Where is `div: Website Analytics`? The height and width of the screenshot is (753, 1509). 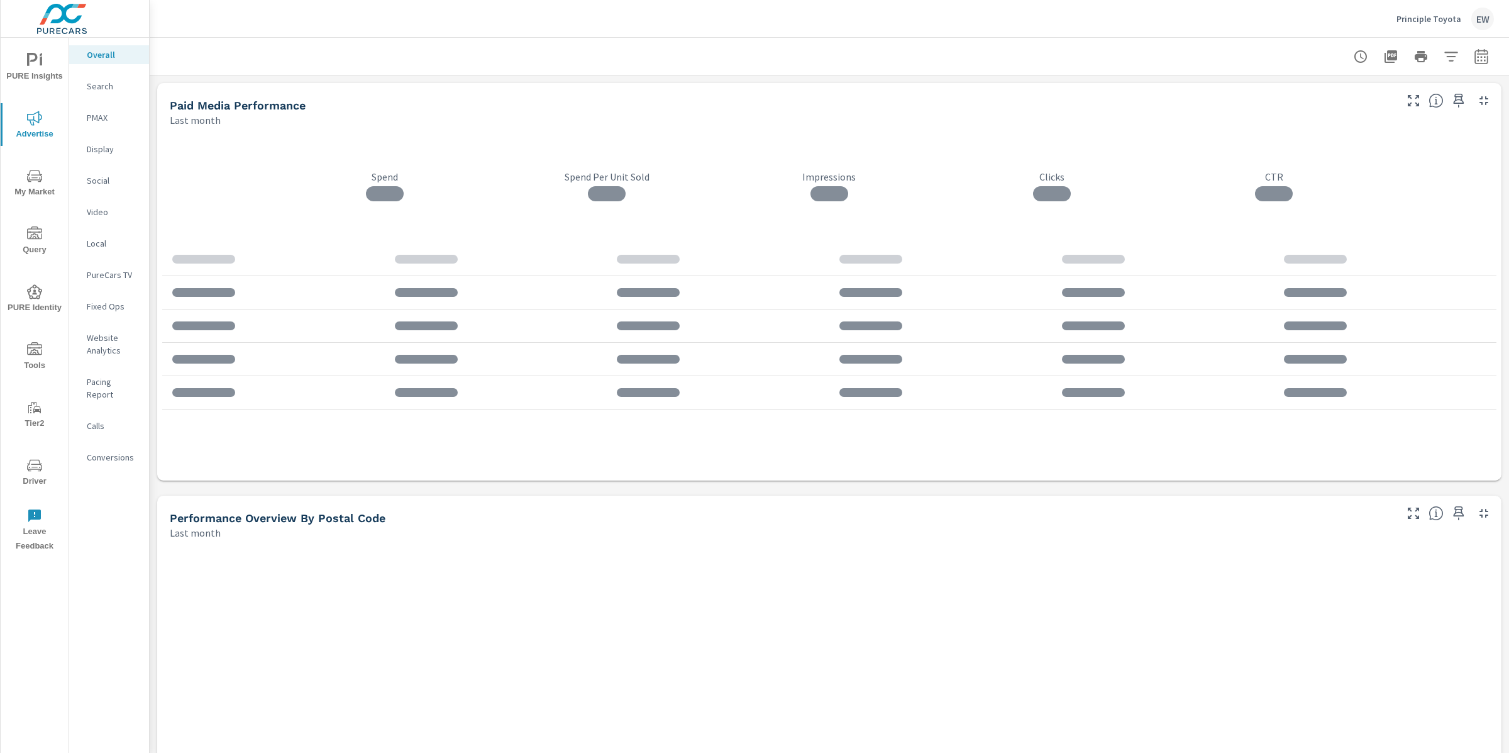
div: Website Analytics is located at coordinates (109, 344).